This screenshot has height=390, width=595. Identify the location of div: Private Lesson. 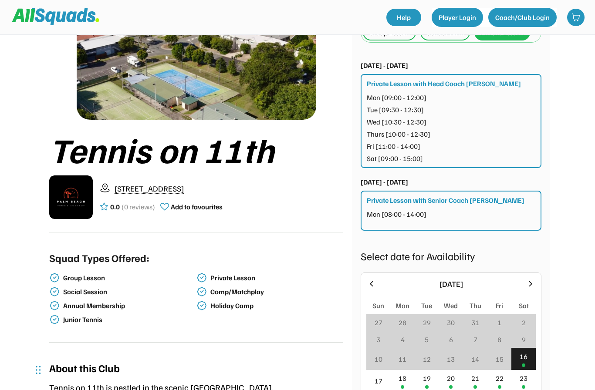
(276, 278).